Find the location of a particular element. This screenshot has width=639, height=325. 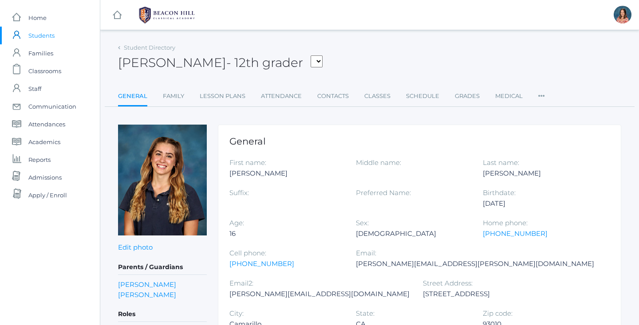

img: Ana Burke is located at coordinates (162, 180).